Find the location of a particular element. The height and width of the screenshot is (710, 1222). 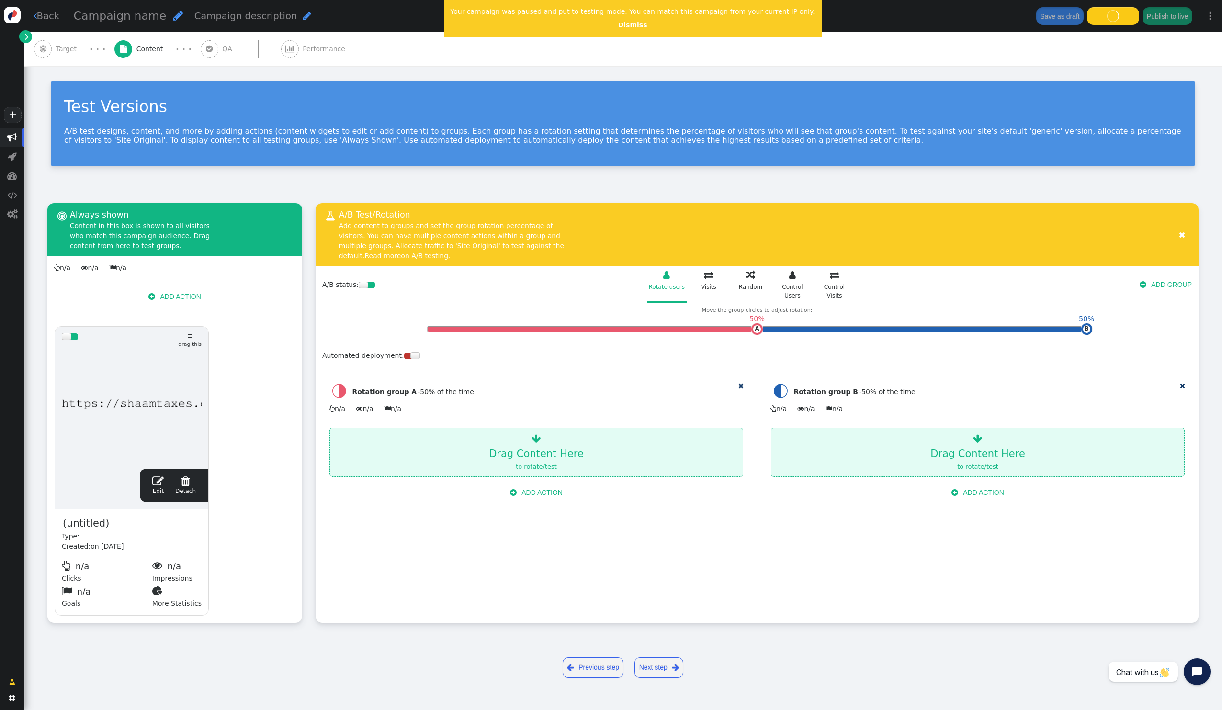

a:  Rotate users is located at coordinates (667, 286).